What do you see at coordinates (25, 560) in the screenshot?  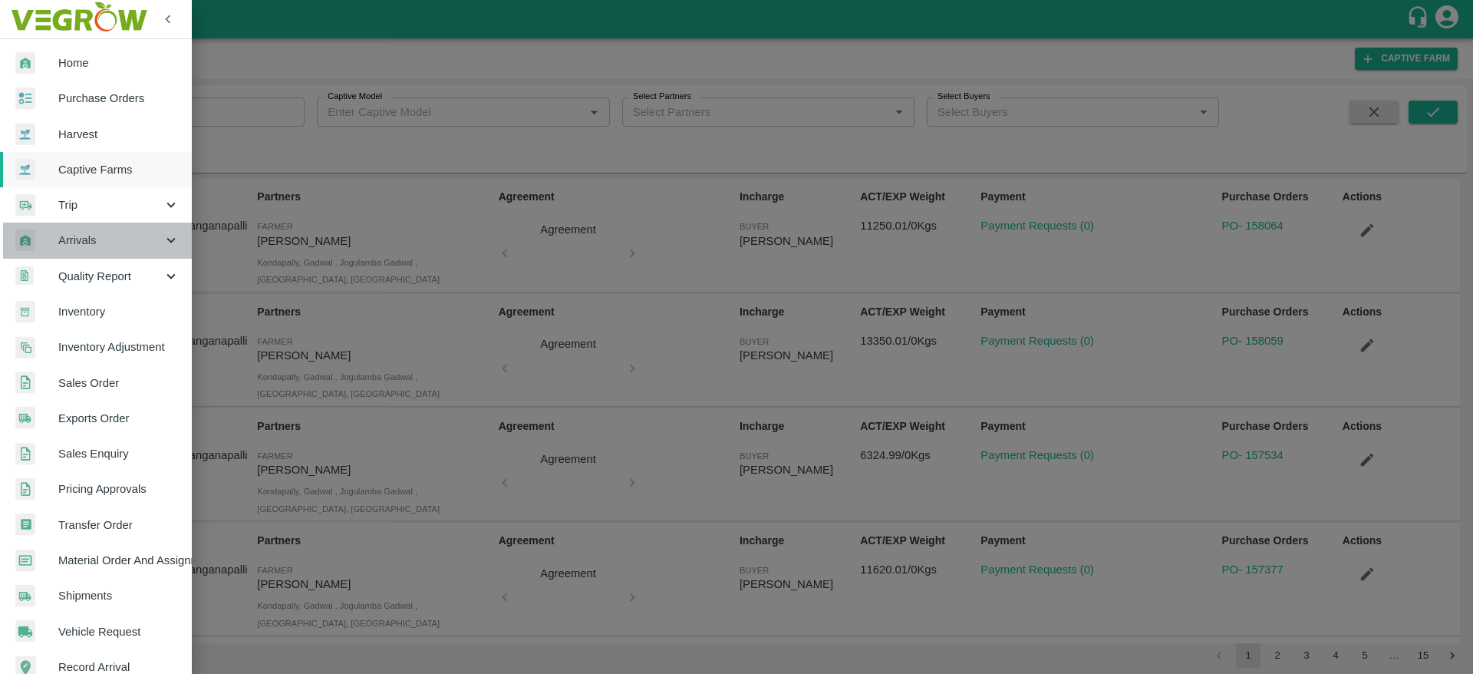 I see `img: centralMaterial` at bounding box center [25, 560].